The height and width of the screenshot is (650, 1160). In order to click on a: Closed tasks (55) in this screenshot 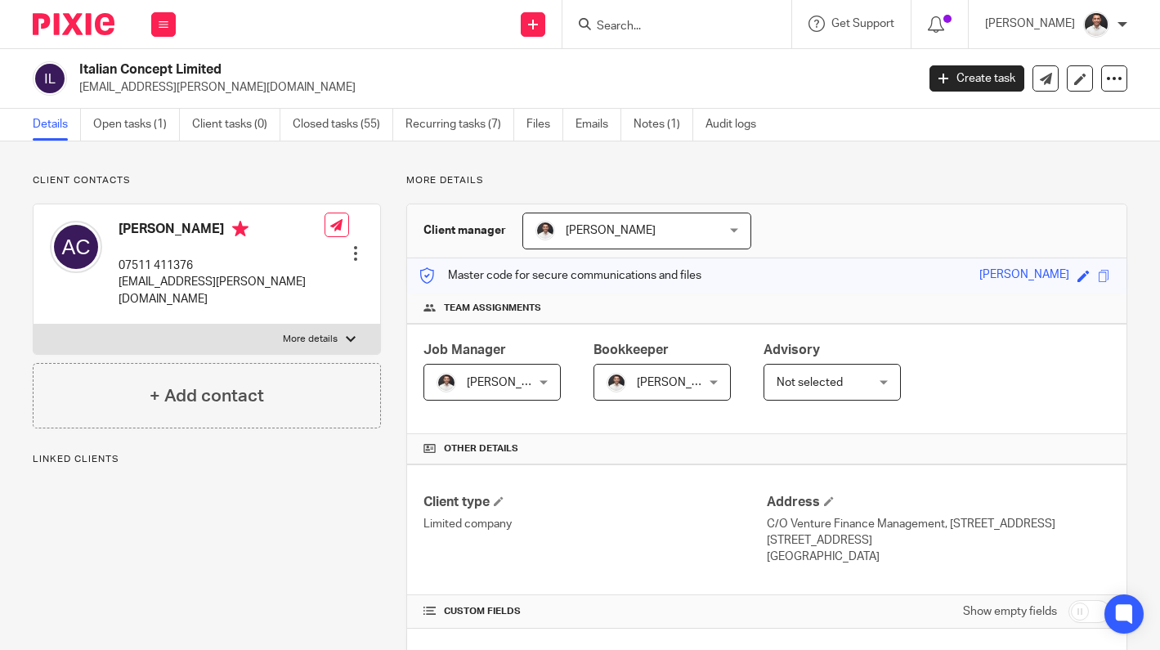, I will do `click(342, 124)`.